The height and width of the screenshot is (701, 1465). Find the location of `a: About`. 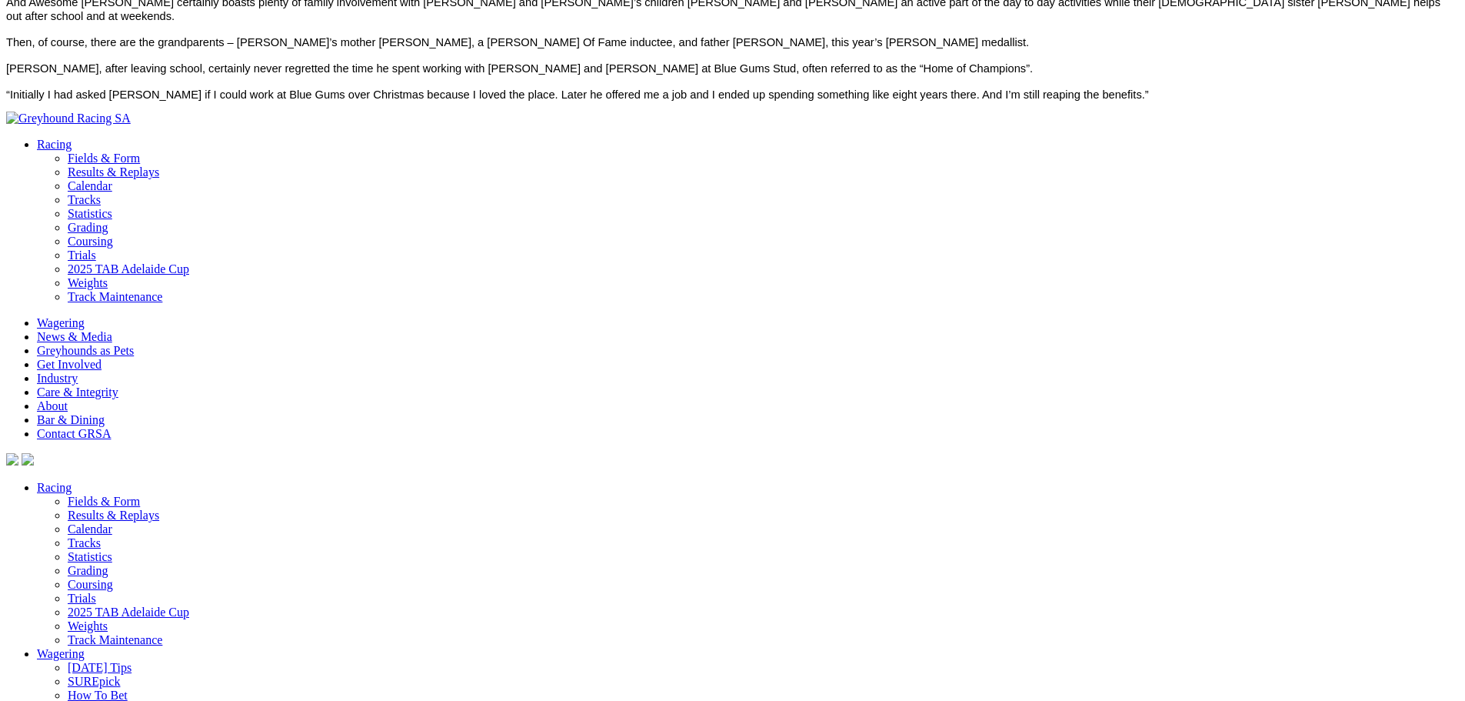

a: About is located at coordinates (52, 405).